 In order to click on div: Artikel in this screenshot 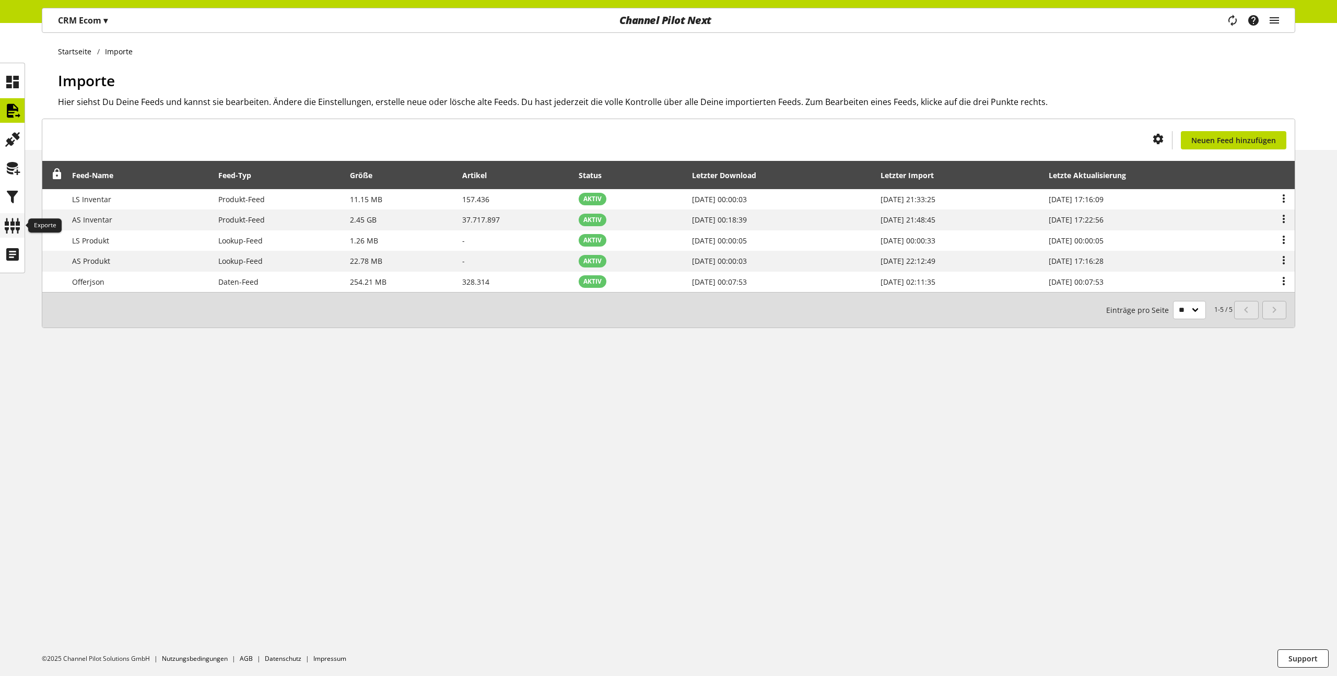, I will do `click(480, 175)`.